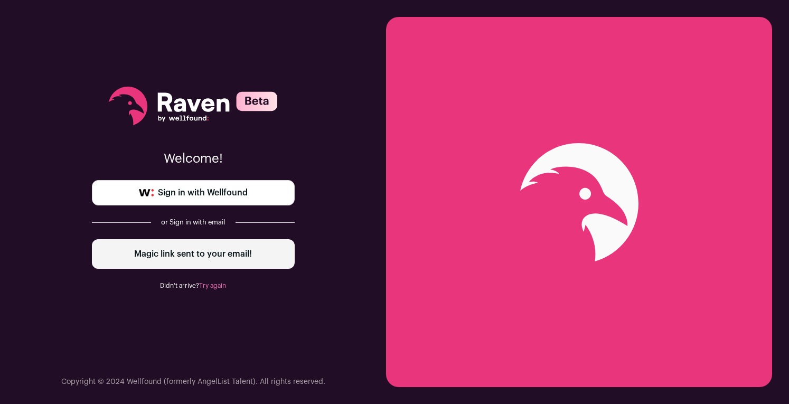 Image resolution: width=789 pixels, height=404 pixels. What do you see at coordinates (193, 254) in the screenshot?
I see `div: Magic link sent to your email!` at bounding box center [193, 254].